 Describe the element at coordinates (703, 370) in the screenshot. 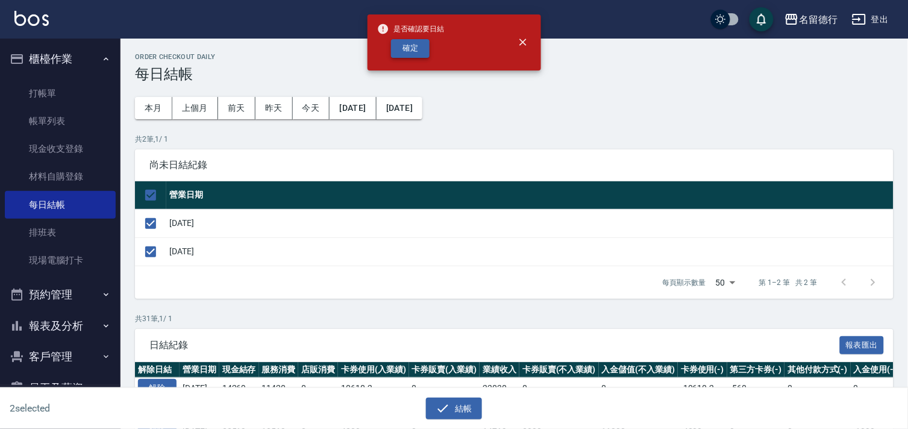

I see `th: 卡券使用(-)` at that location.